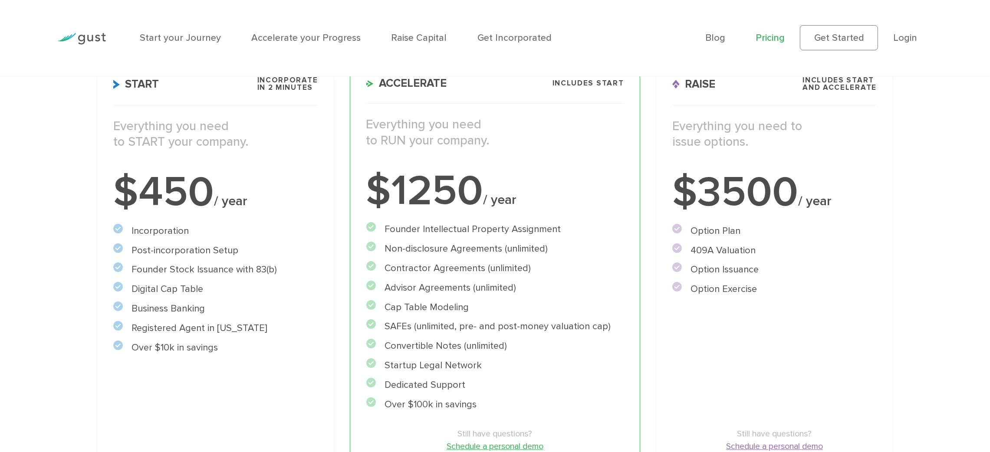 The image size is (990, 452). Describe the element at coordinates (839, 84) in the screenshot. I see `span: Includes START and ACCELERATE` at that location.